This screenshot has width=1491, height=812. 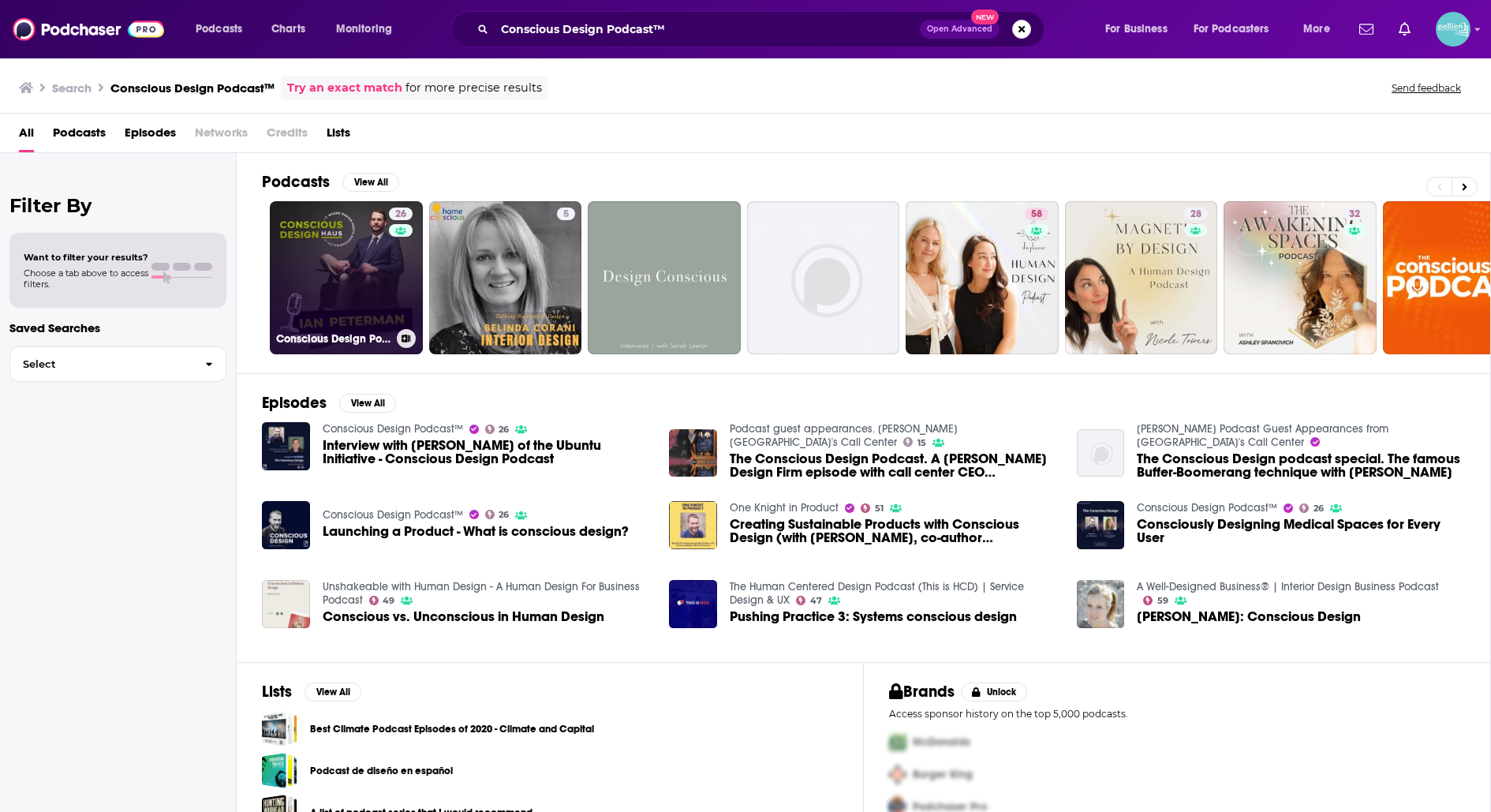 I want to click on button: Send feedback, so click(x=1426, y=87).